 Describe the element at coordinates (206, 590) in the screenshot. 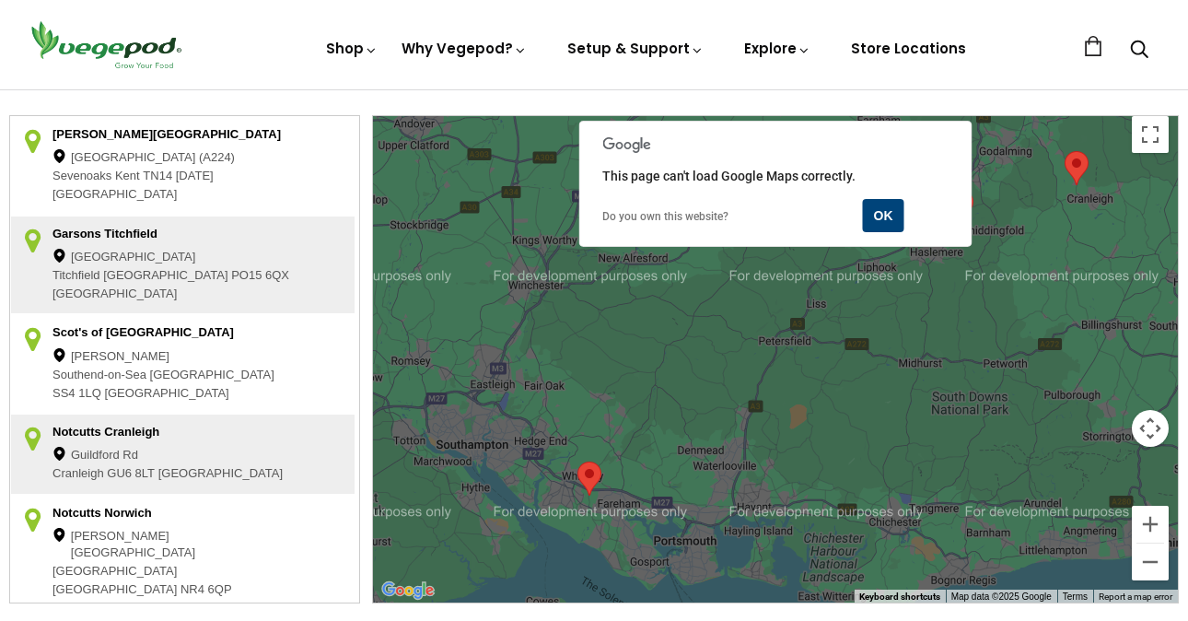

I see `span: NR4 6QP` at that location.